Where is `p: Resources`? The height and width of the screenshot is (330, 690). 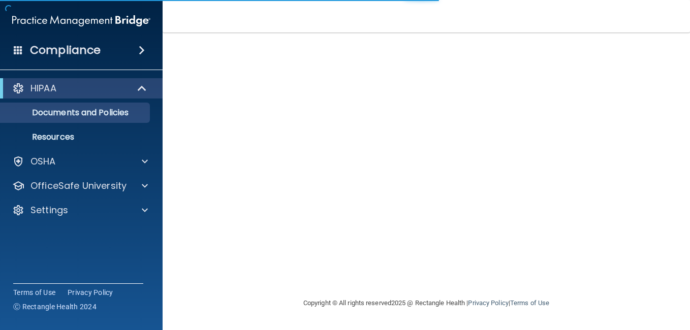
p: Resources is located at coordinates (76, 137).